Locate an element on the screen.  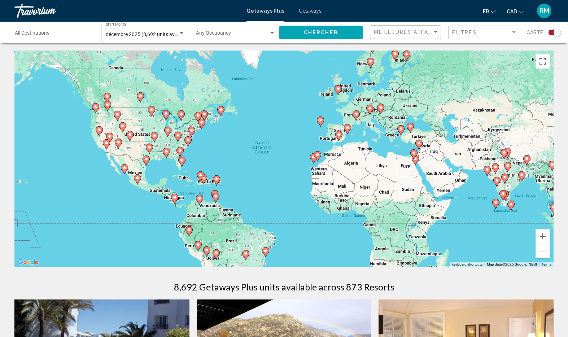
span: CAD is located at coordinates (512, 12).